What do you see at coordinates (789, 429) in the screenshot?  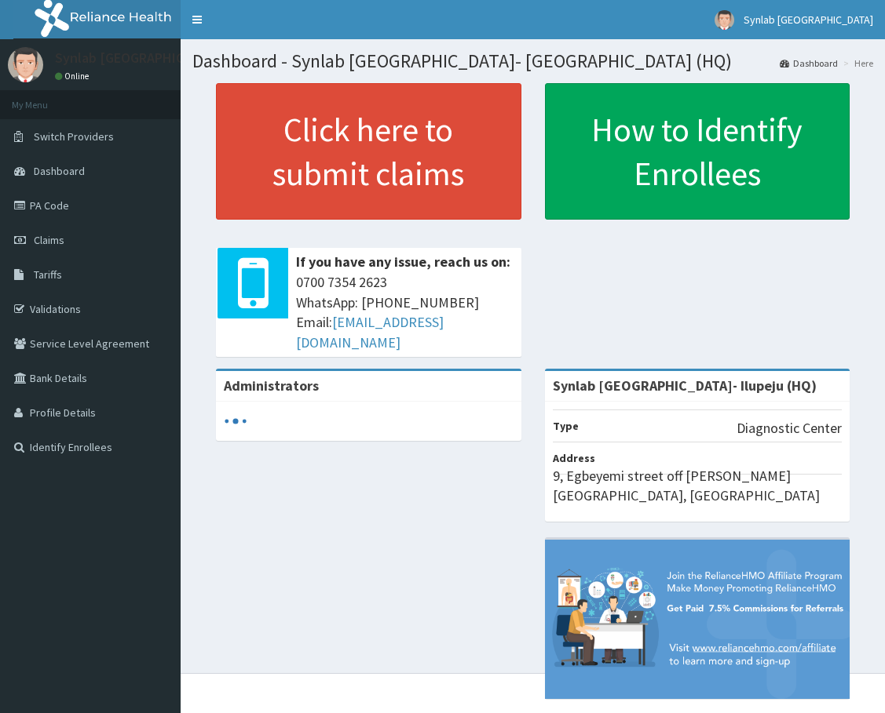 I see `p: Diagnostic Center` at bounding box center [789, 429].